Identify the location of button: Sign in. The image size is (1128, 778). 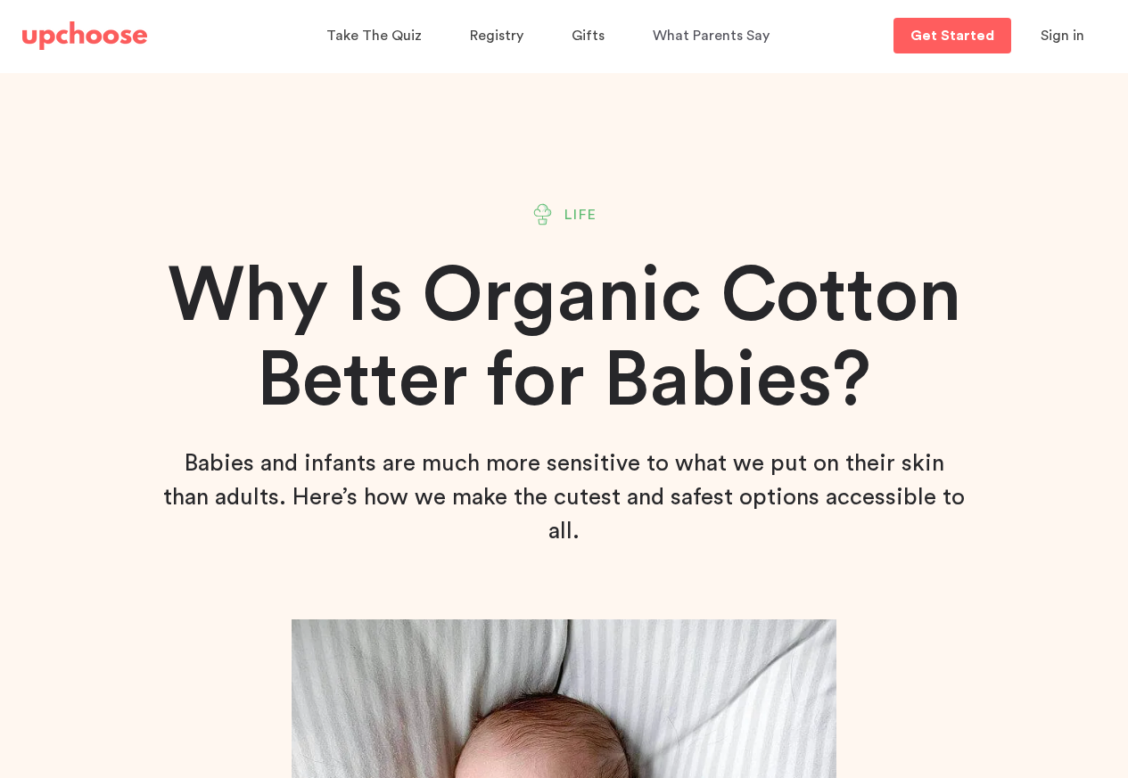
(1062, 36).